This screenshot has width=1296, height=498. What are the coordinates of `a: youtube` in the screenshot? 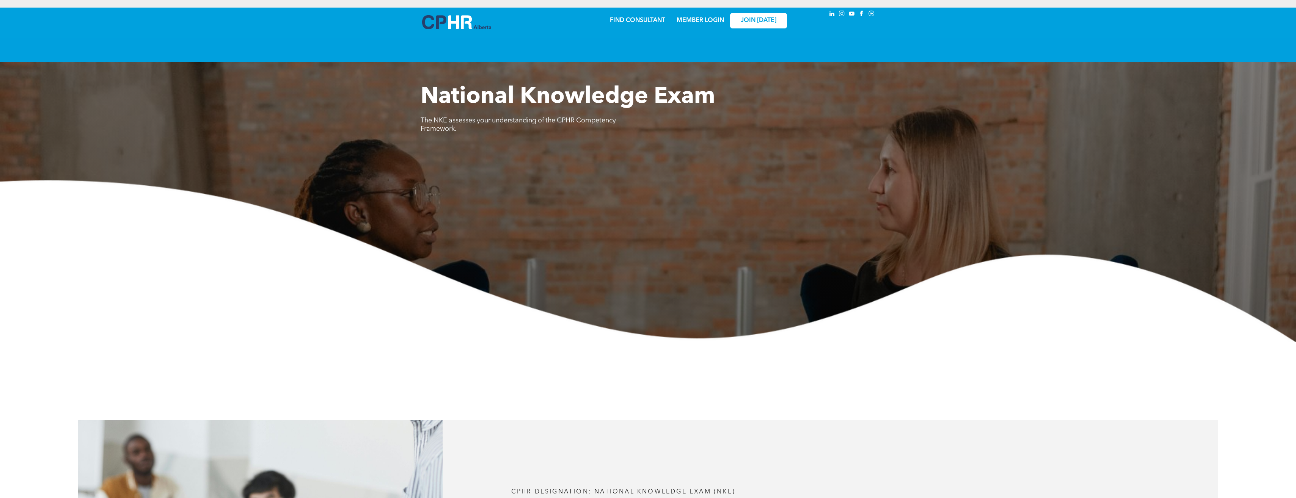 It's located at (852, 14).